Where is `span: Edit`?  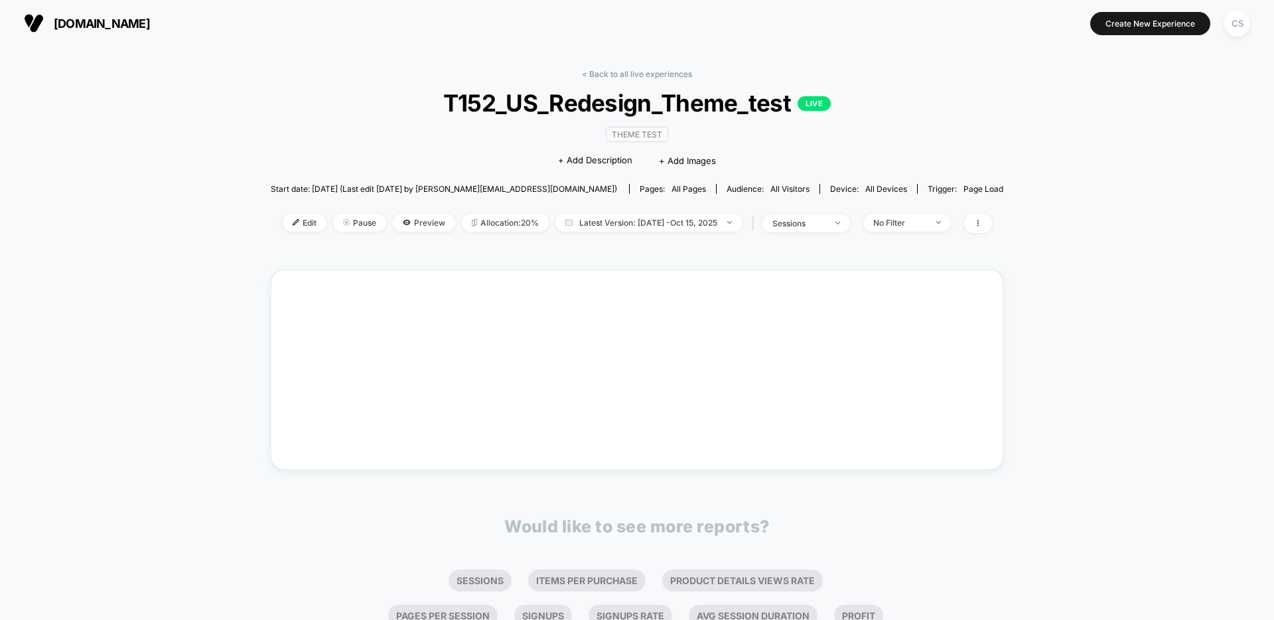 span: Edit is located at coordinates (304, 222).